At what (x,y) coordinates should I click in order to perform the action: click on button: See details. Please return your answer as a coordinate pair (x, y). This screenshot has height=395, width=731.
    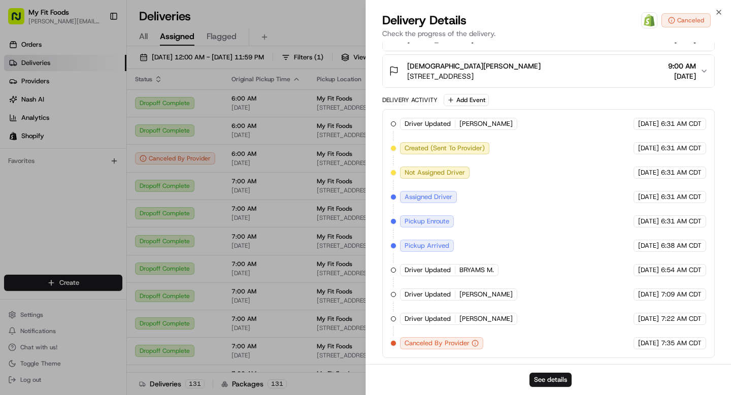
    Looking at the image, I should click on (550, 380).